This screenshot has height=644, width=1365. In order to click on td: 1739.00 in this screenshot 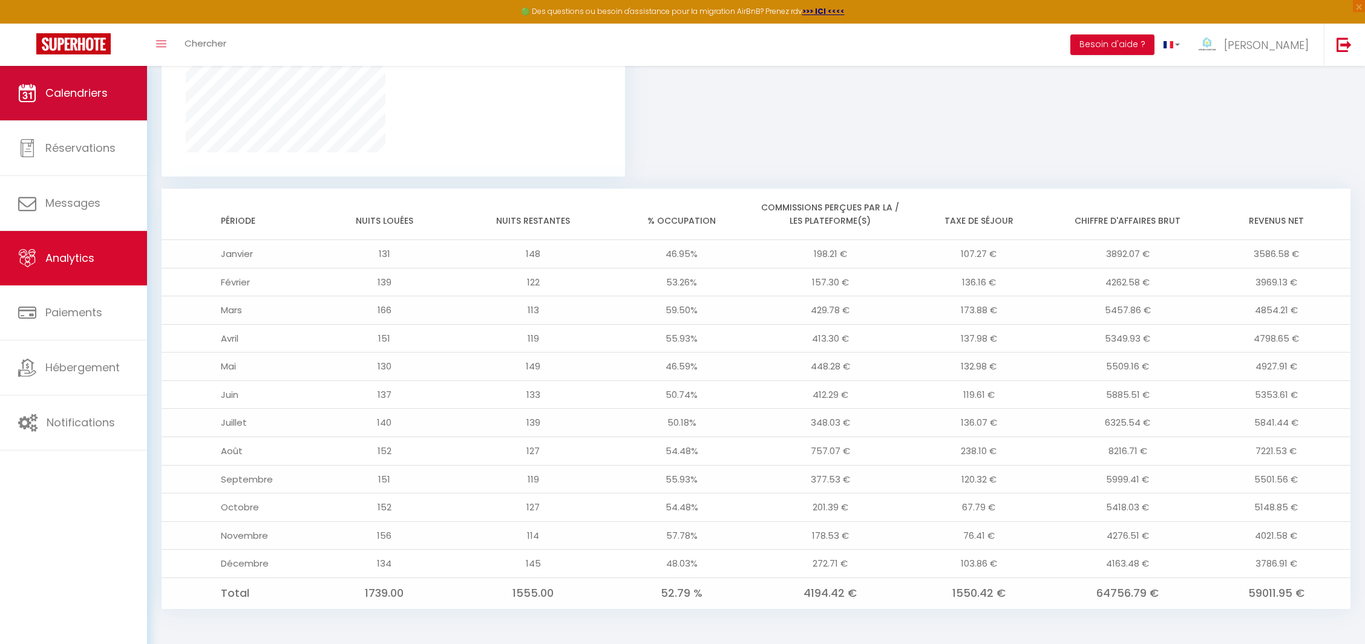, I will do `click(385, 593)`.